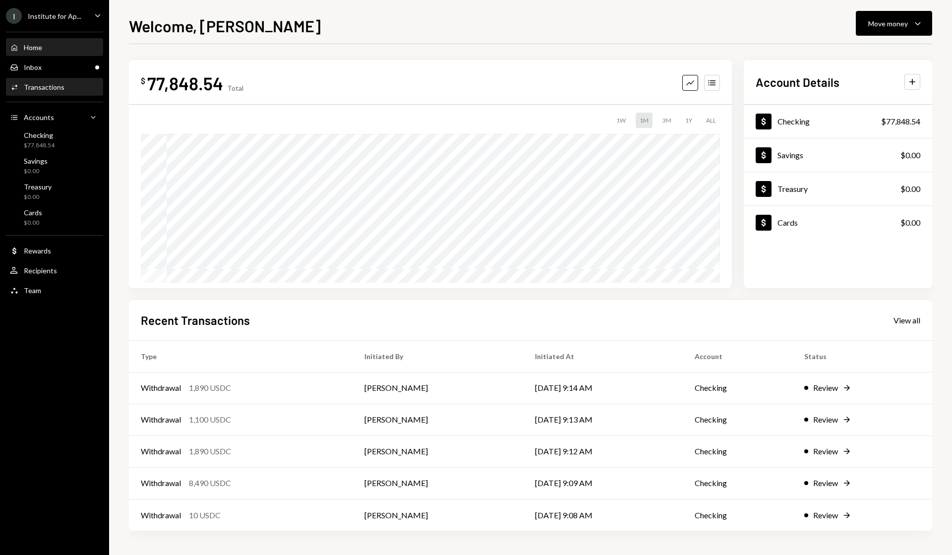 Image resolution: width=952 pixels, height=555 pixels. Describe the element at coordinates (602, 356) in the screenshot. I see `th: Initiated At` at that location.